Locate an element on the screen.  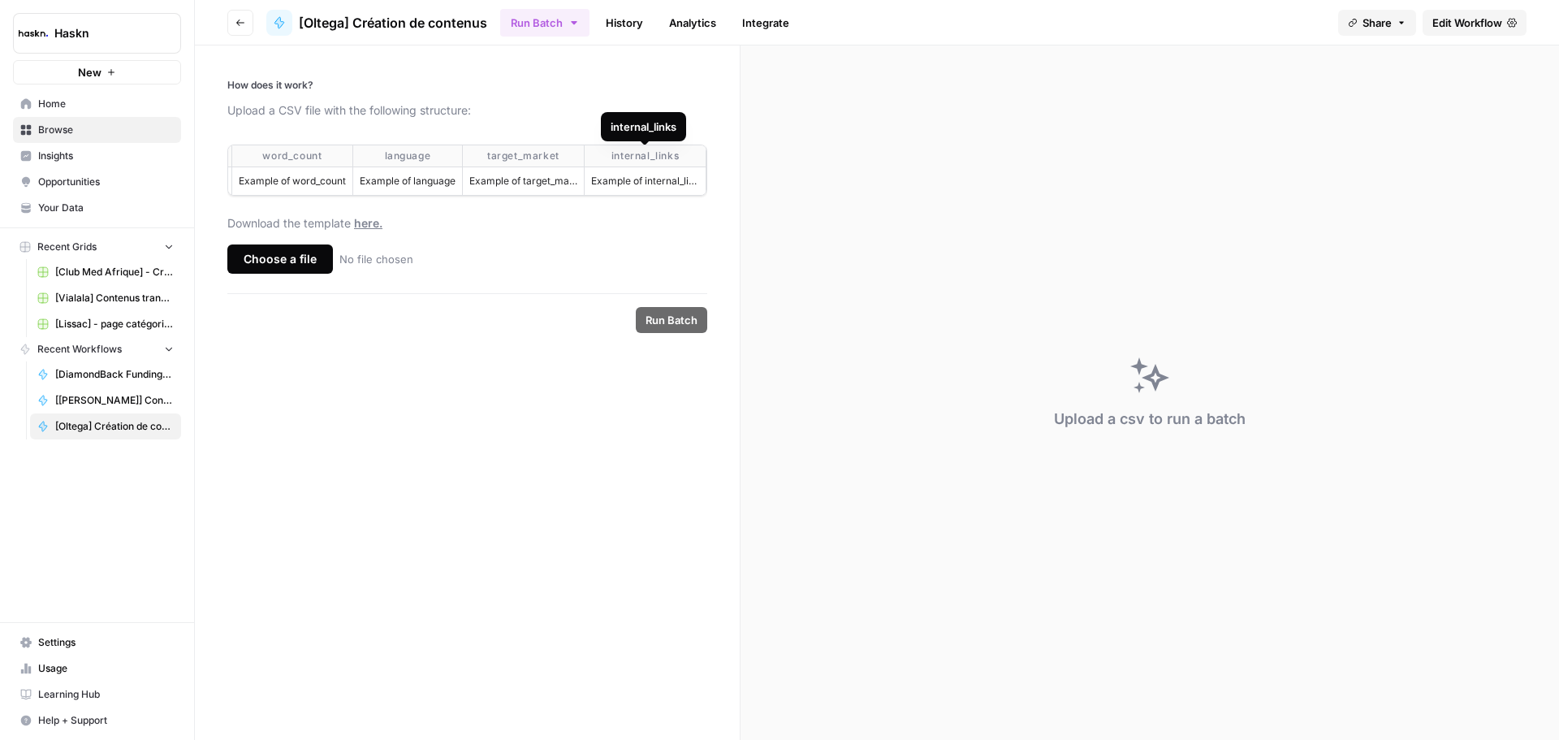
span: Browse is located at coordinates (106, 130).